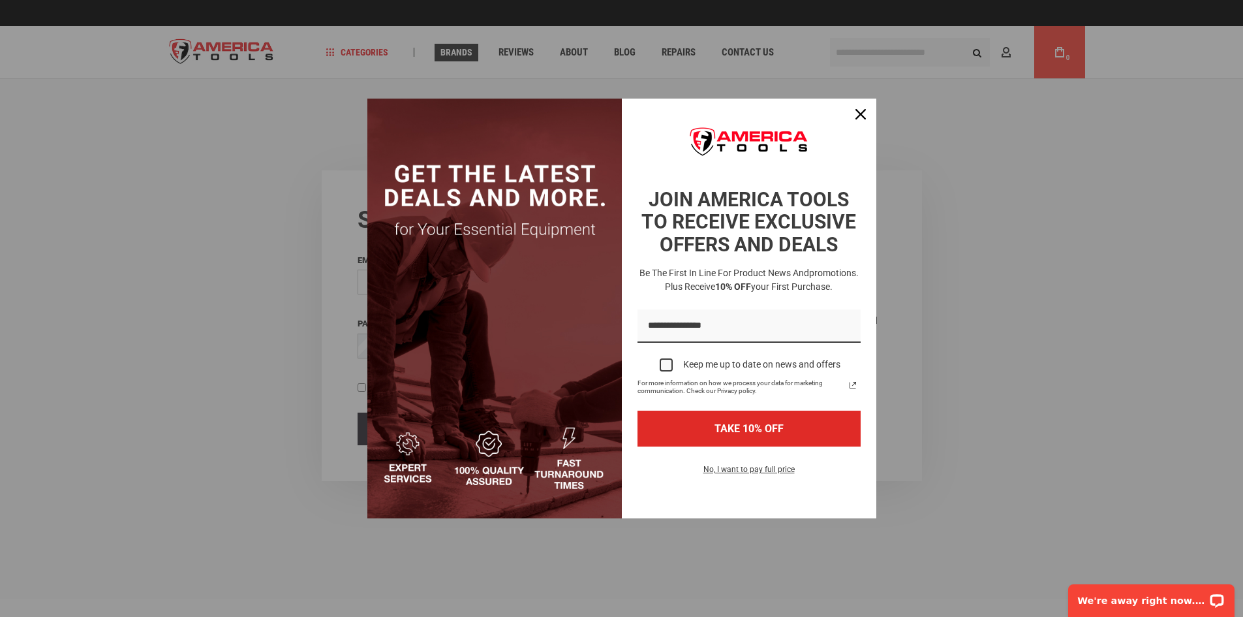 This screenshot has height=617, width=1243. Describe the element at coordinates (761, 364) in the screenshot. I see `div: Keep me up to date on news and offers` at that location.